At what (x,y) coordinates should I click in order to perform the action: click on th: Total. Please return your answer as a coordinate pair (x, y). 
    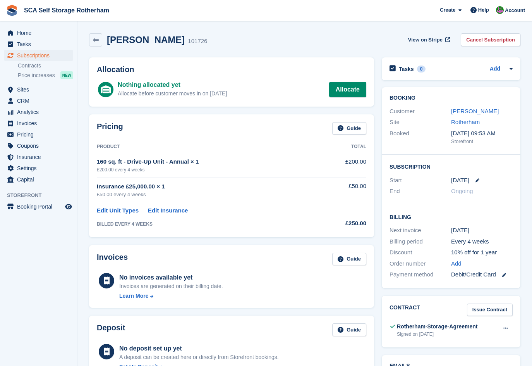
    Looking at the image, I should click on (343, 147).